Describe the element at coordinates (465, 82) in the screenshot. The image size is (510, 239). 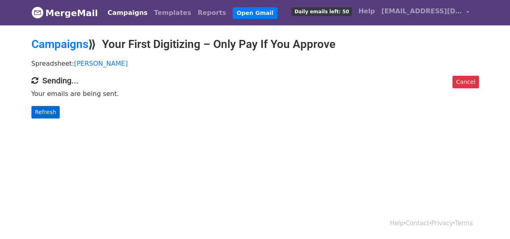
I see `a: Cancel` at that location.